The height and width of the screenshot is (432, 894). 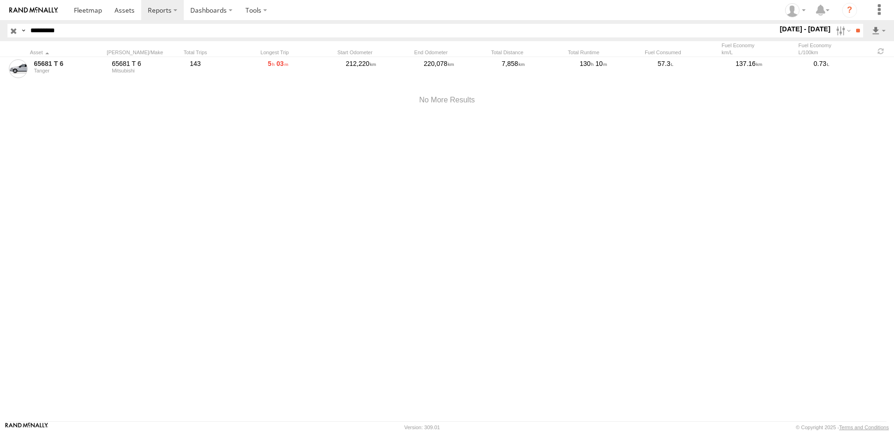 I want to click on a: 65681 T 6, so click(x=69, y=64).